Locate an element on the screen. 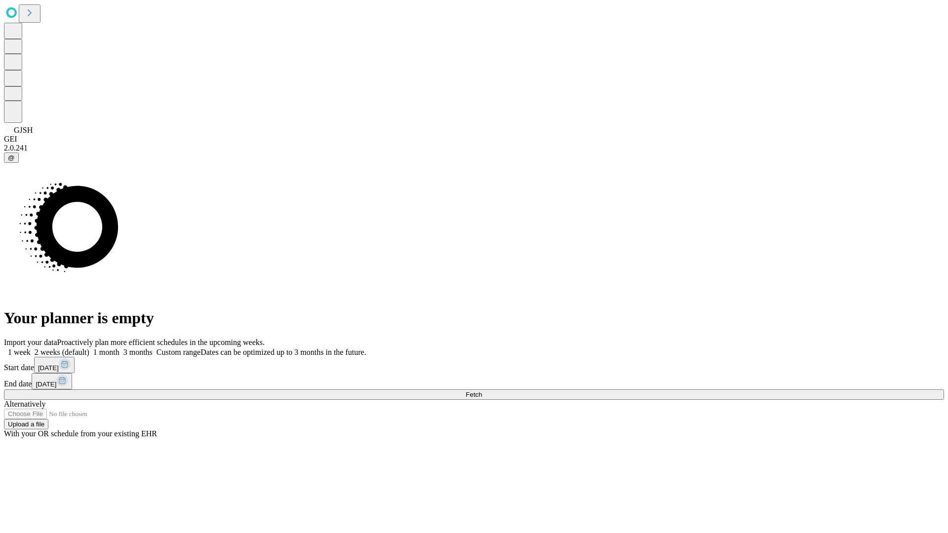  button: Upload a file is located at coordinates (26, 424).